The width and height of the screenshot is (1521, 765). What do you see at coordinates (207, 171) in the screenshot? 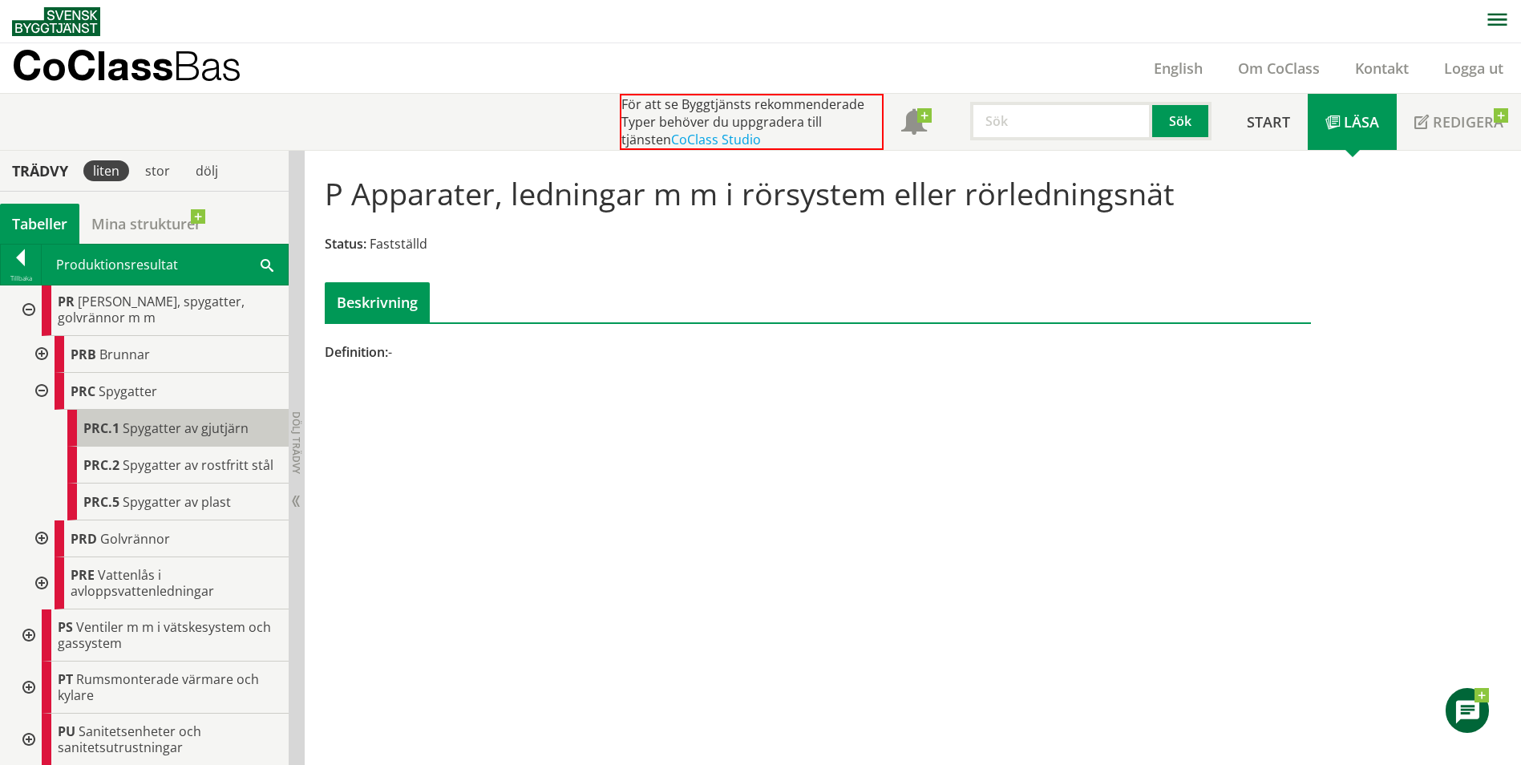
I see `div: dölj` at bounding box center [207, 171].